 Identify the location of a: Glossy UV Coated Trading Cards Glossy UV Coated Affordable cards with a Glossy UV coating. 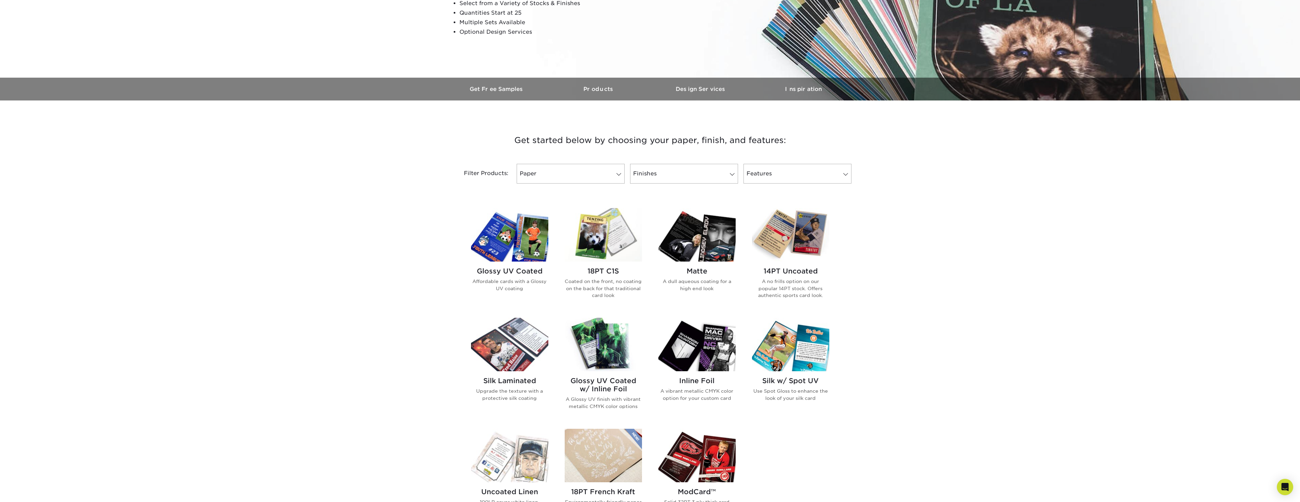
(510, 259).